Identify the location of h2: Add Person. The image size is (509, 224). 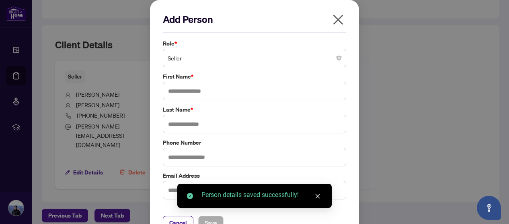
(255, 19).